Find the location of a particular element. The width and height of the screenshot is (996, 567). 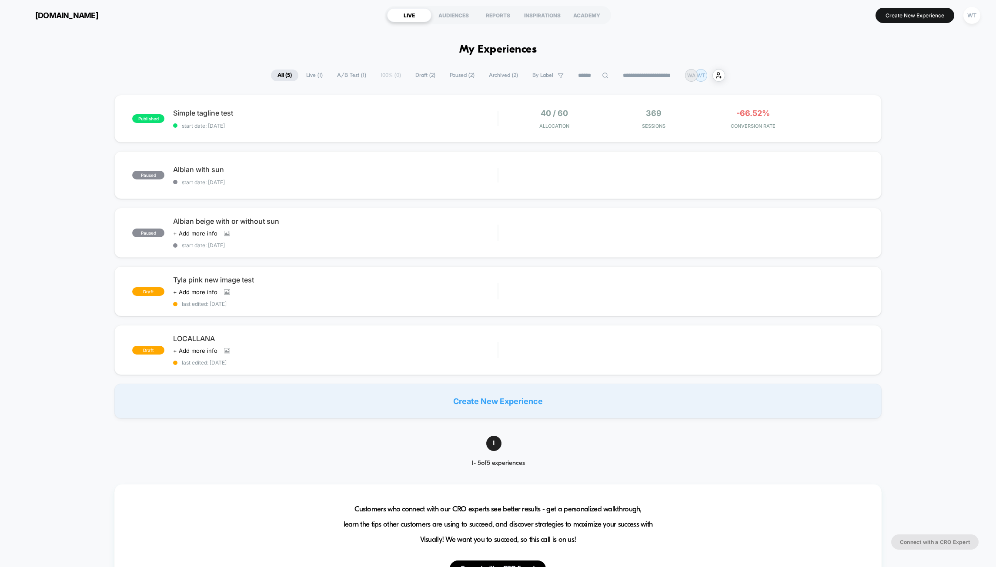

div: INSPIRATIONS is located at coordinates (542, 15).